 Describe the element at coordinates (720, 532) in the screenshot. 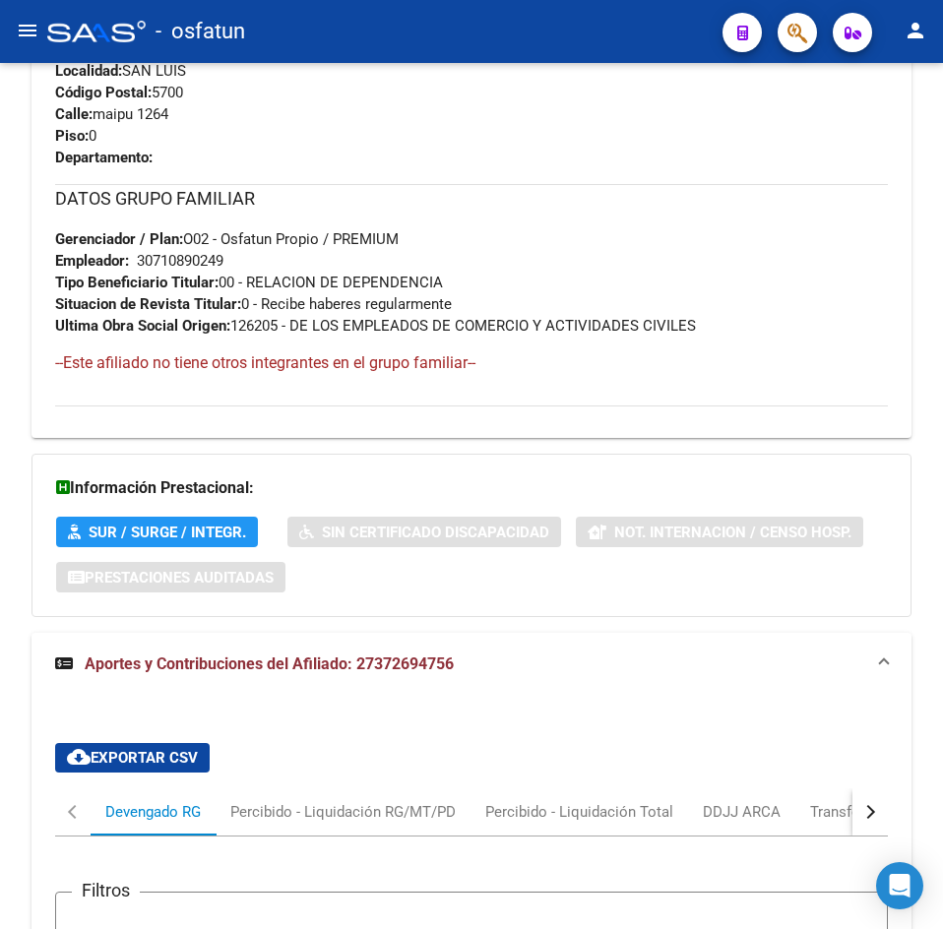

I see `button: Not. Internacion / Censo Hosp.` at that location.